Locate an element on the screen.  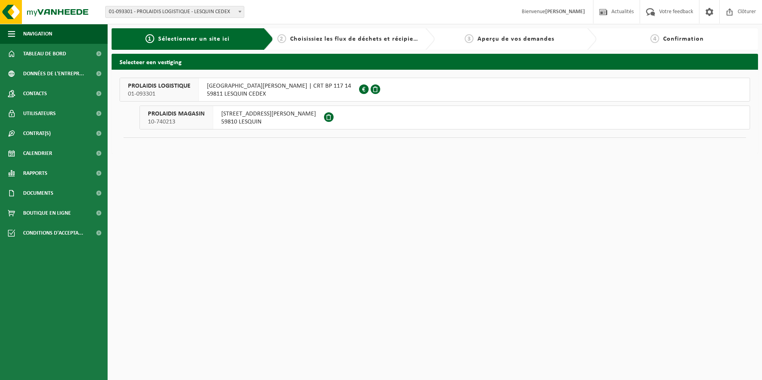
span: 3 is located at coordinates (469, 39).